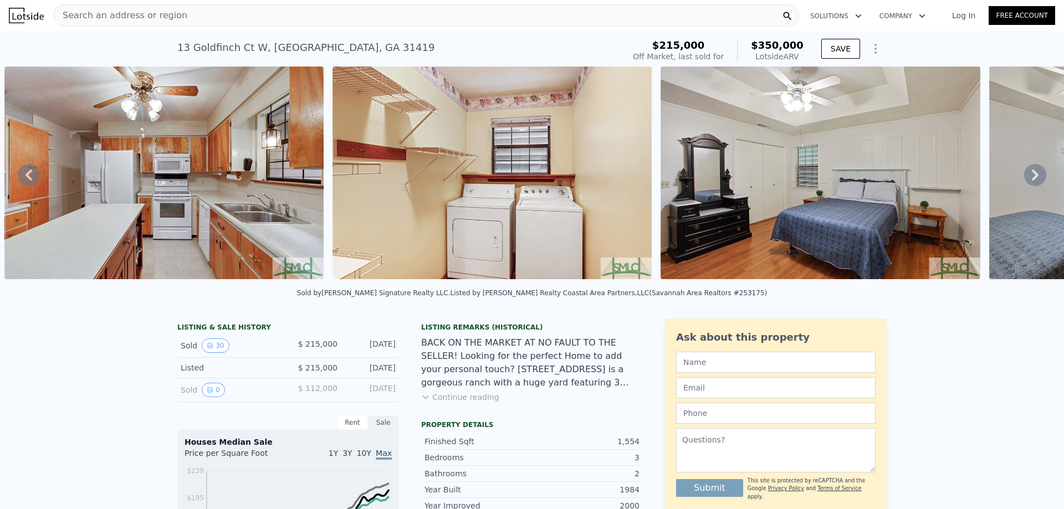 Image resolution: width=1064 pixels, height=509 pixels. I want to click on a: Terms of Service, so click(839, 488).